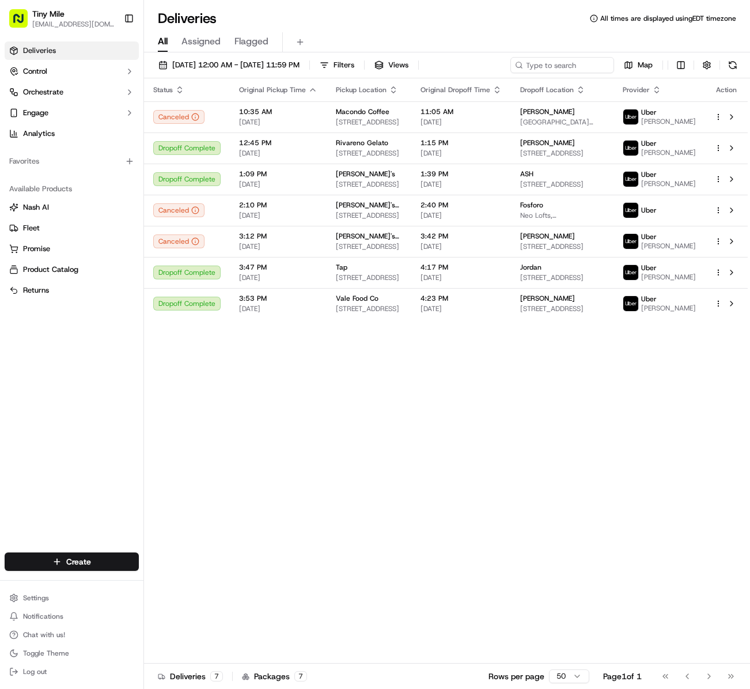 The image size is (750, 689). What do you see at coordinates (71, 161) in the screenshot?
I see `div: Favorites` at bounding box center [71, 161].